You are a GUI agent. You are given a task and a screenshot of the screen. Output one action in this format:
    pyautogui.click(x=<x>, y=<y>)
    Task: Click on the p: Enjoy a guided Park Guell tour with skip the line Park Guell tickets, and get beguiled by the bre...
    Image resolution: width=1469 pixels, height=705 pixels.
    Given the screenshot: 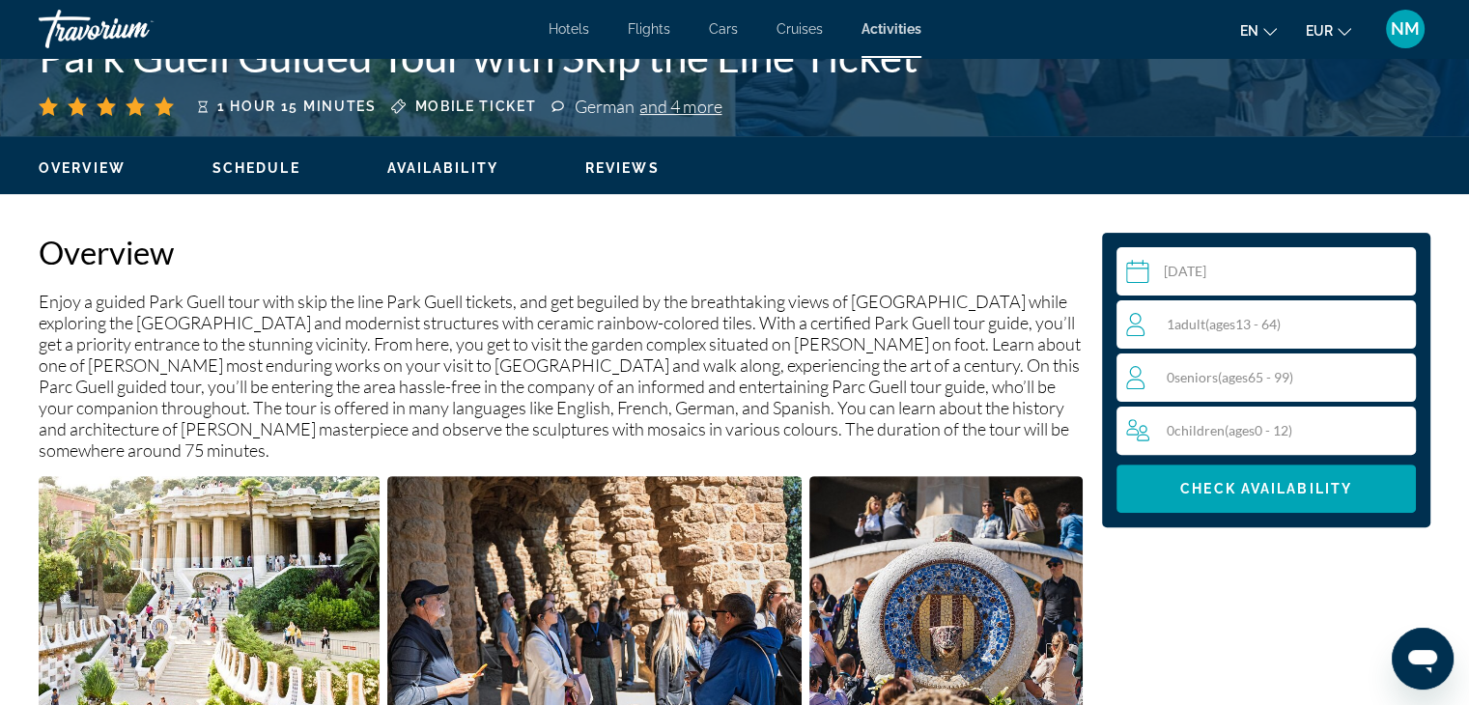 What is the action you would take?
    pyautogui.click(x=560, y=376)
    